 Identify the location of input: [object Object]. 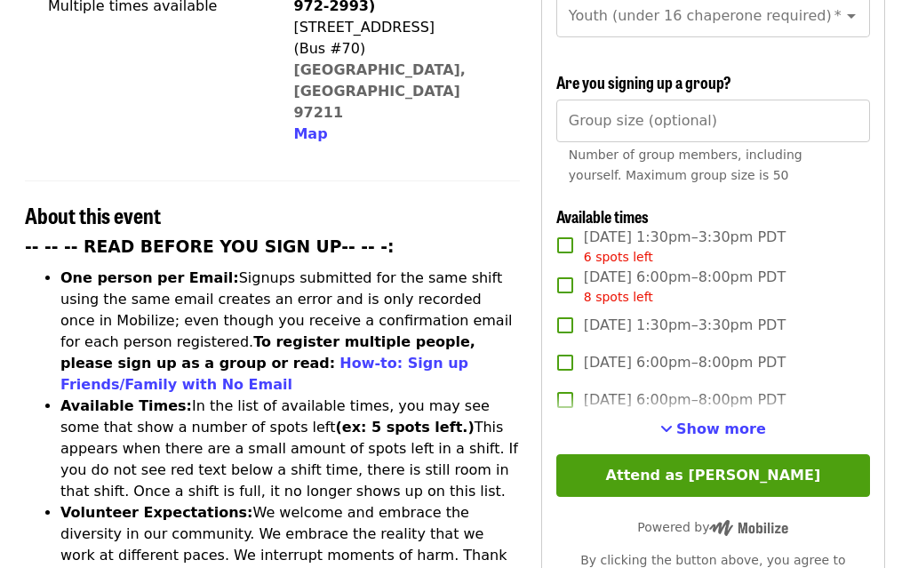
(713, 121).